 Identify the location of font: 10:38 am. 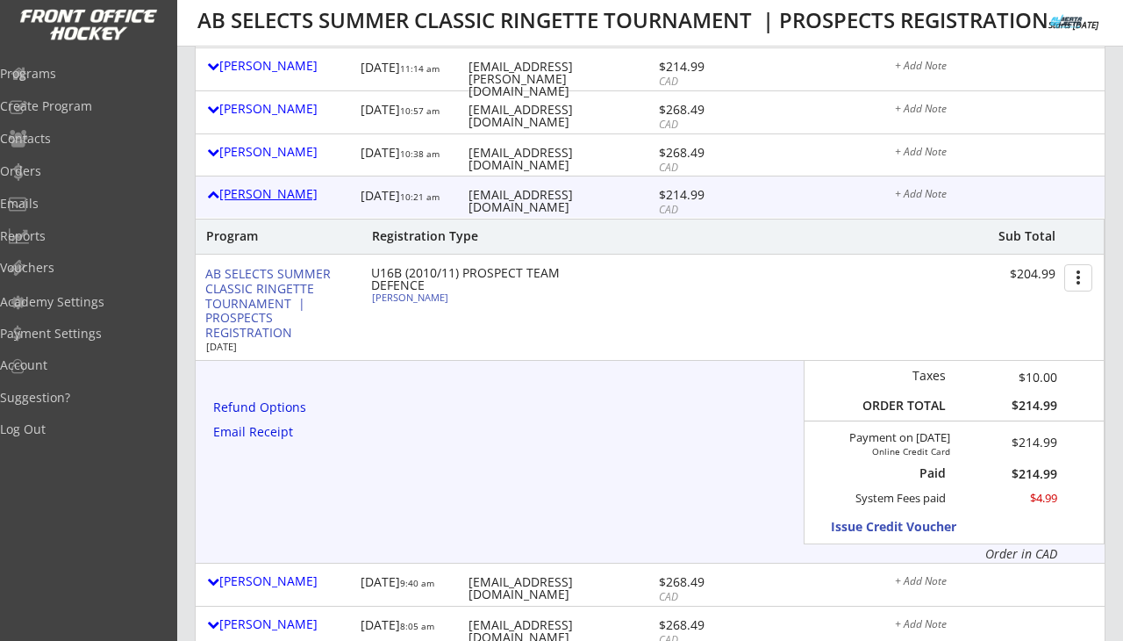
(419, 154).